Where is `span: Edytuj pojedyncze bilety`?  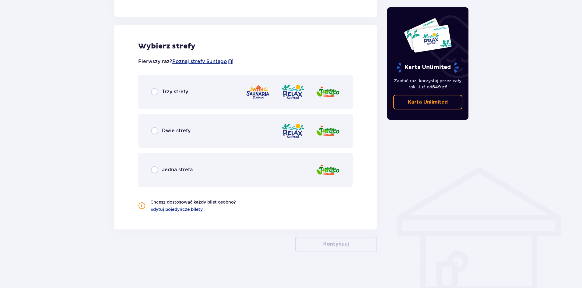
span: Edytuj pojedyncze bilety is located at coordinates (176, 209).